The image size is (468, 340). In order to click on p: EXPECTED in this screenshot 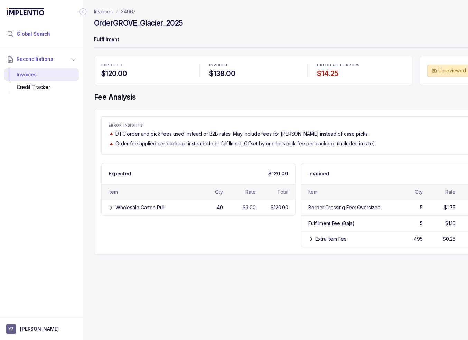, I will do `click(146, 65)`.